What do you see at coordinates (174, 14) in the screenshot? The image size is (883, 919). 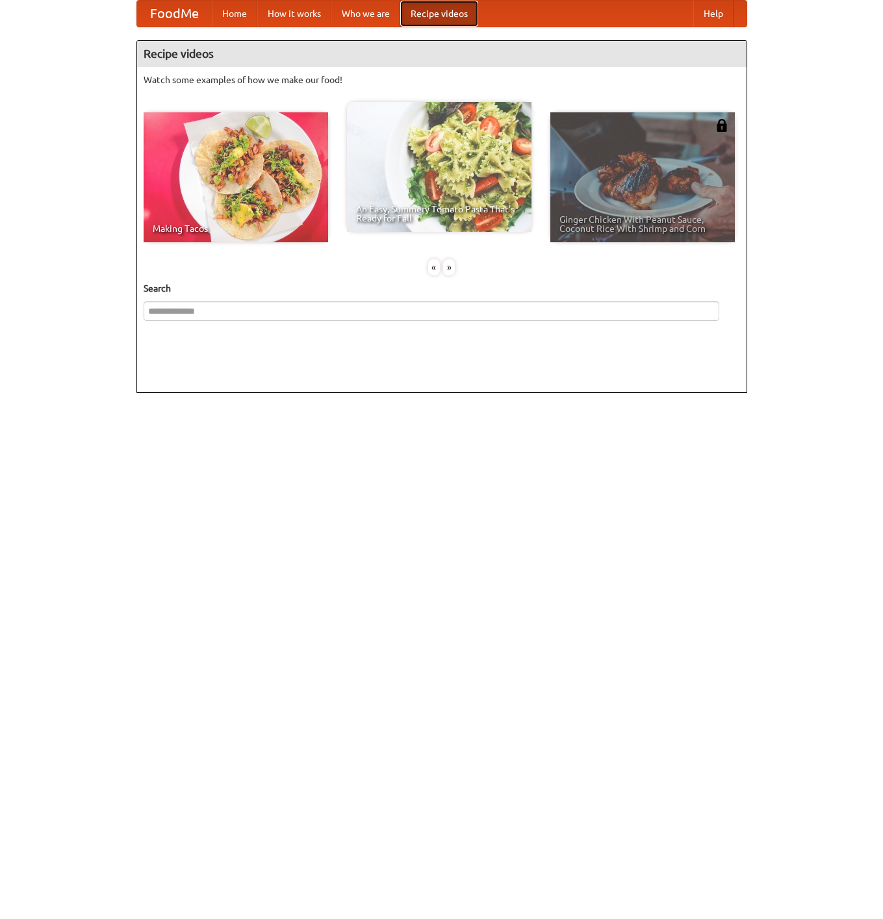 I see `a: FoodMe` at bounding box center [174, 14].